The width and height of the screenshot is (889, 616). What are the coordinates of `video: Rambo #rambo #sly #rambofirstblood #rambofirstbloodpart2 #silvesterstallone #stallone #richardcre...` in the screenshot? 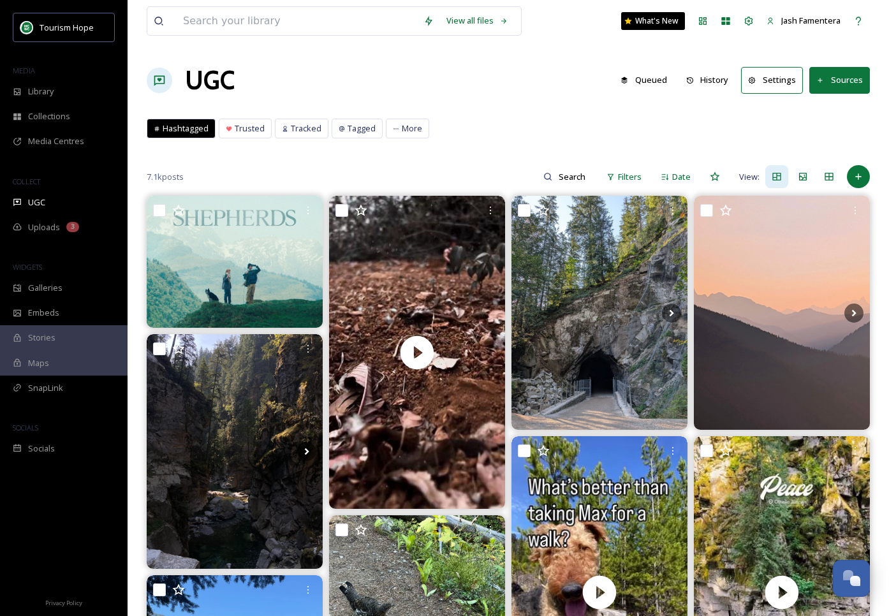 It's located at (417, 352).